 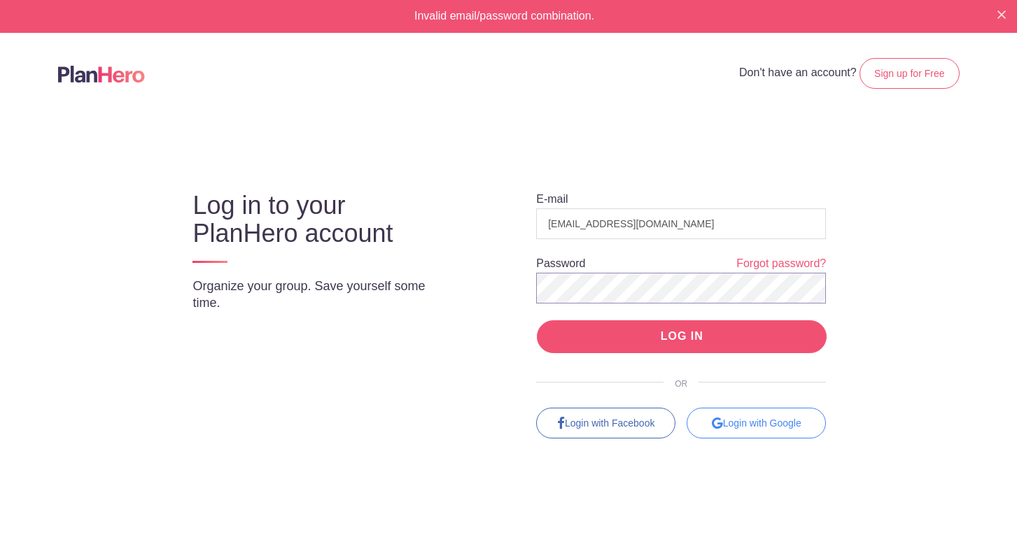 What do you see at coordinates (324, 220) in the screenshot?
I see `h3: Log in to your PlanHero account` at bounding box center [324, 220].